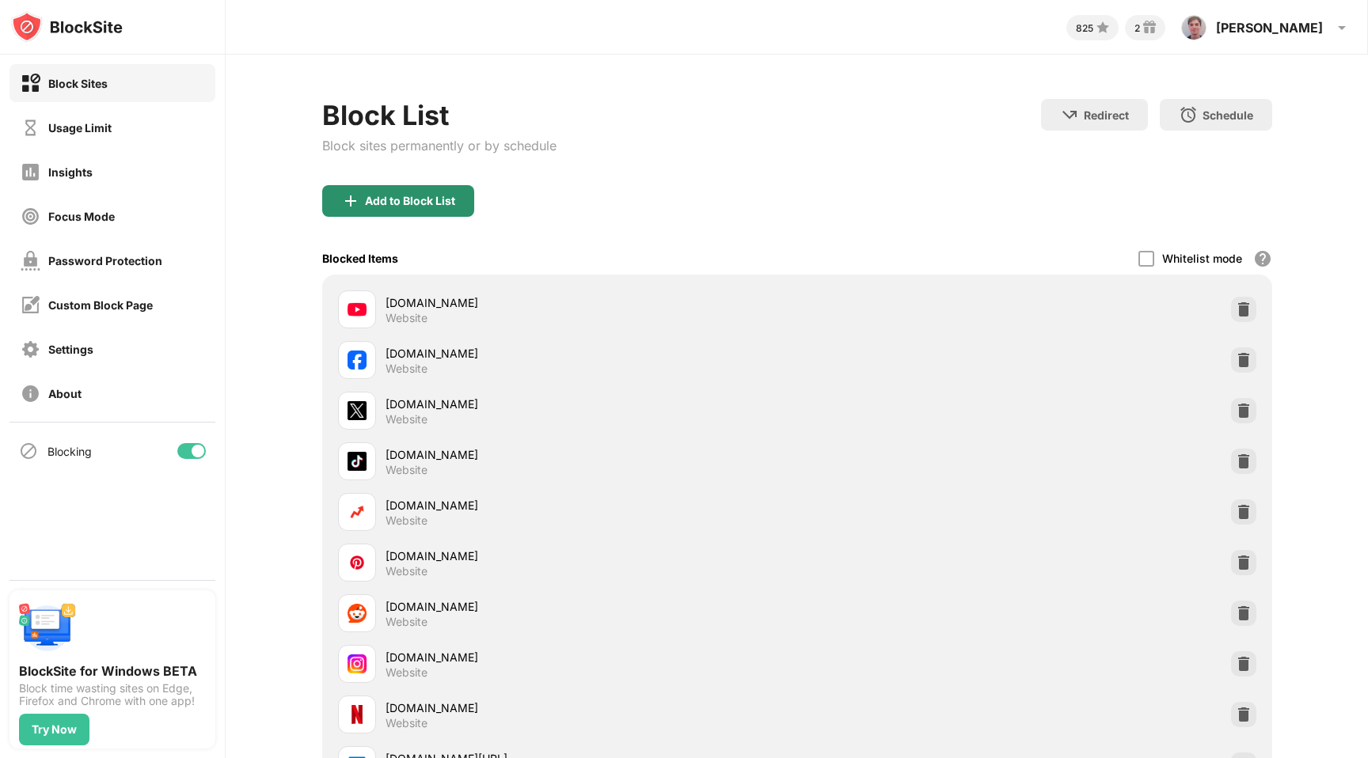  I want to click on img: customize-block-page-off.svg, so click(30, 305).